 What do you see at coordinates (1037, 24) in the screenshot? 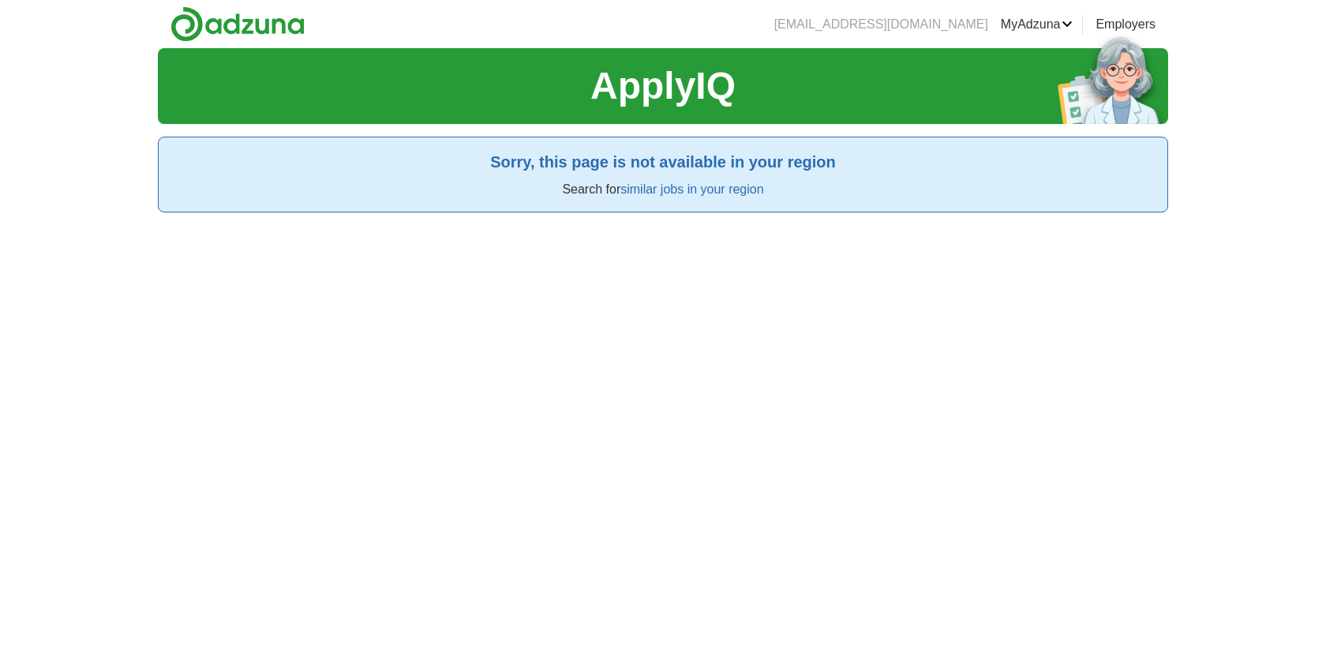
I see `a: MyAdzuna` at bounding box center [1037, 24].